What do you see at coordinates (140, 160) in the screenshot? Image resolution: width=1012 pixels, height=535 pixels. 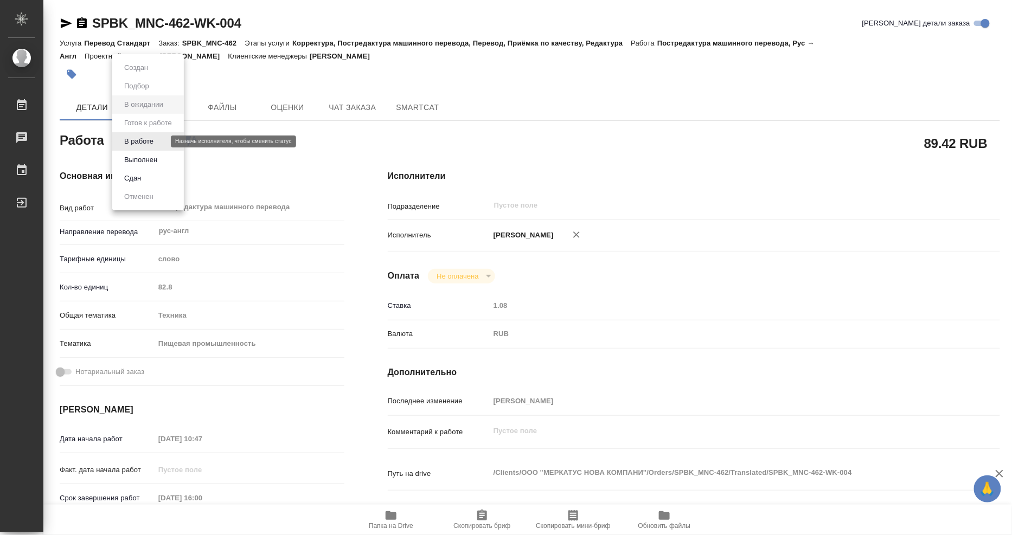 I see `button: Выполнен` at bounding box center [140, 160].